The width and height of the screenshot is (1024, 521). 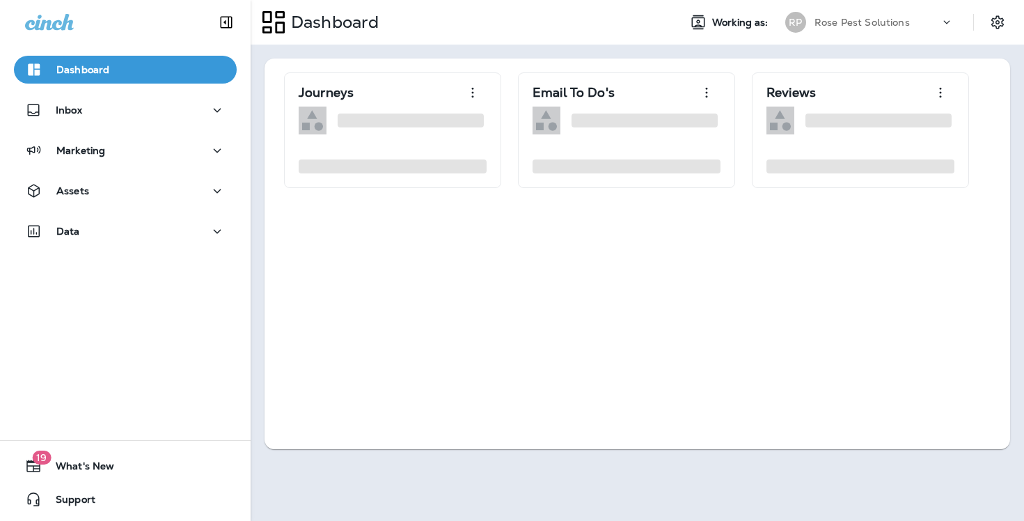 What do you see at coordinates (862, 22) in the screenshot?
I see `p: Rose Pest Solutions` at bounding box center [862, 22].